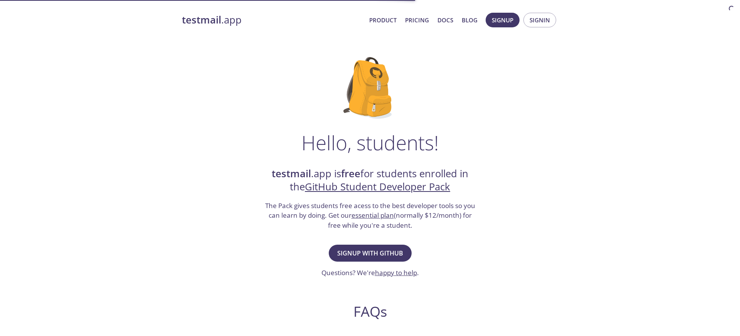  I want to click on a: Pricing, so click(417, 20).